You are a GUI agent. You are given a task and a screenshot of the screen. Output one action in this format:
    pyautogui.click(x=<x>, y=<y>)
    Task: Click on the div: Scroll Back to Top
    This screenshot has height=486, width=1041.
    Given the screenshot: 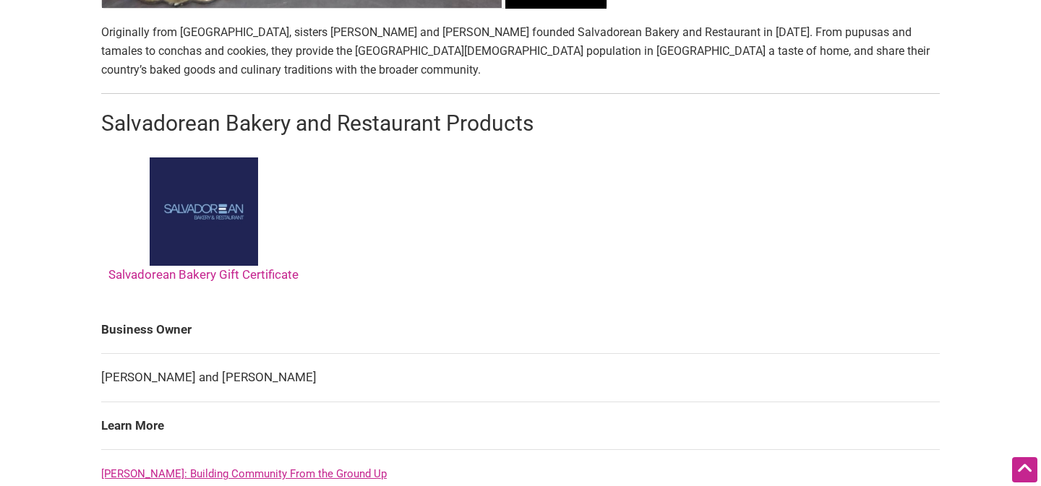 What is the action you would take?
    pyautogui.click(x=1024, y=470)
    